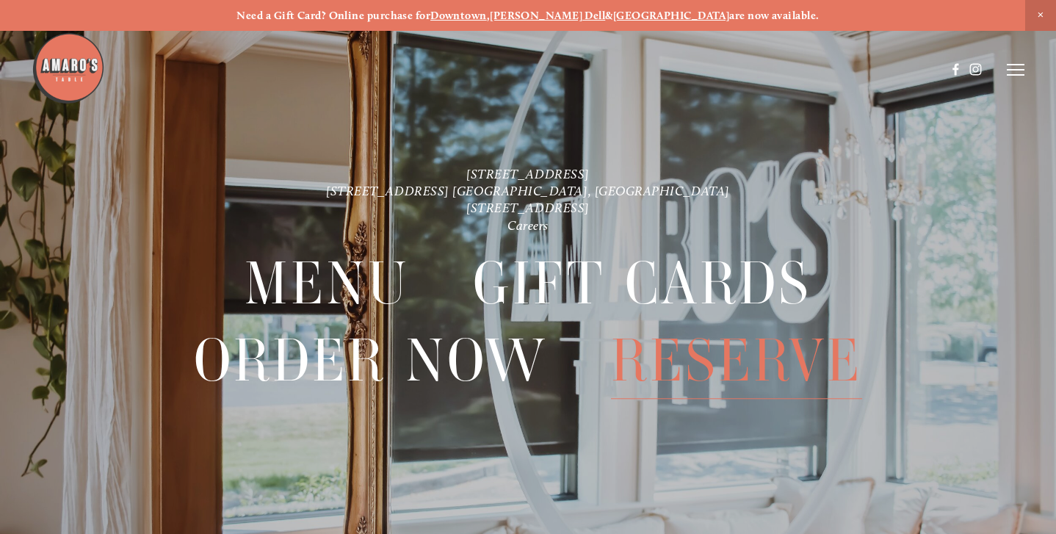 The height and width of the screenshot is (534, 1056). What do you see at coordinates (458, 15) in the screenshot?
I see `strong: Downtown` at bounding box center [458, 15].